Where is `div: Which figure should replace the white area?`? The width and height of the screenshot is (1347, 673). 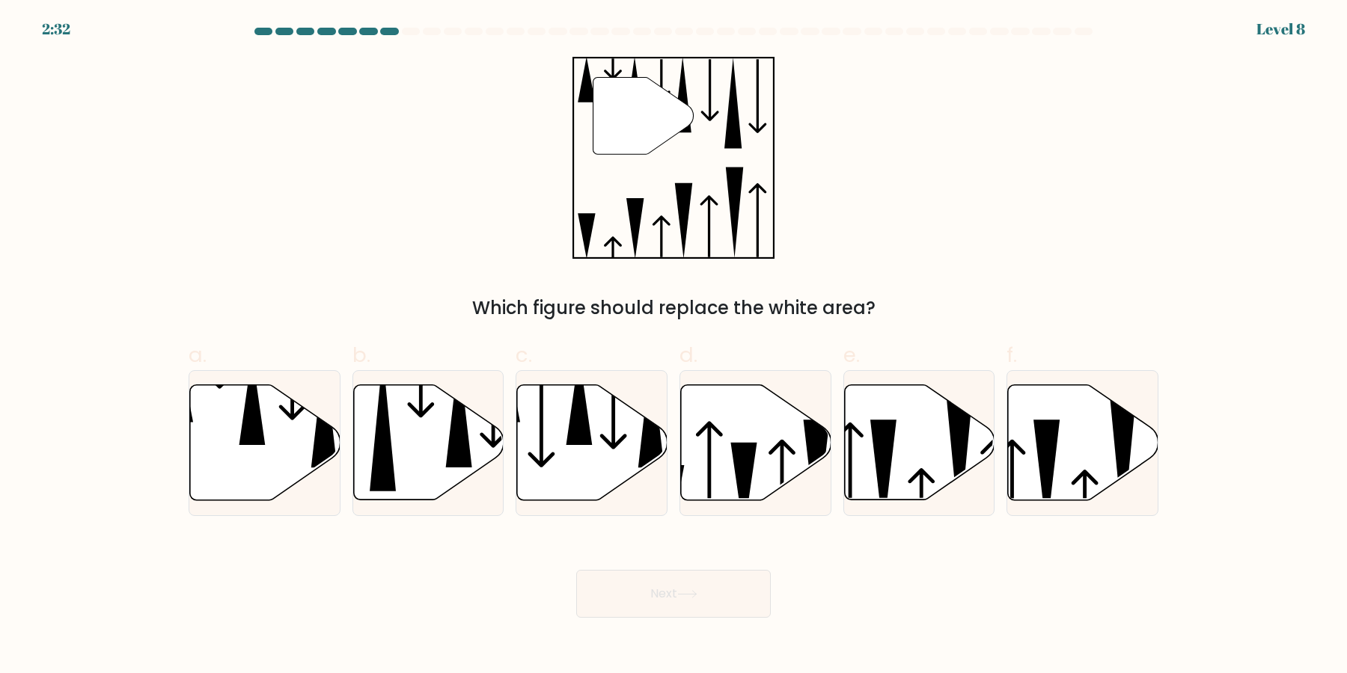 div: Which figure should replace the white area? is located at coordinates (673, 308).